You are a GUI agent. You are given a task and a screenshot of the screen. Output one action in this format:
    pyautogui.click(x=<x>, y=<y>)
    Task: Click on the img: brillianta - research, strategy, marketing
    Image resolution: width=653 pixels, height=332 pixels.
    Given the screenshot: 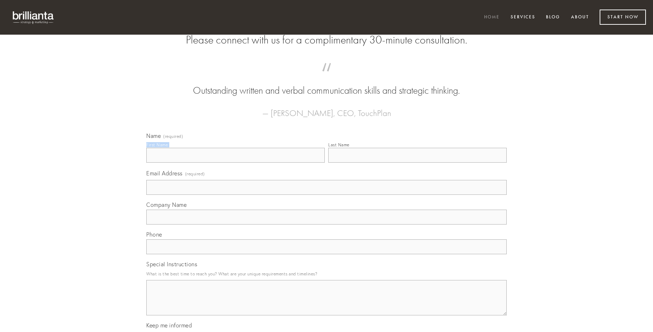 What is the action you would take?
    pyautogui.click(x=34, y=17)
    